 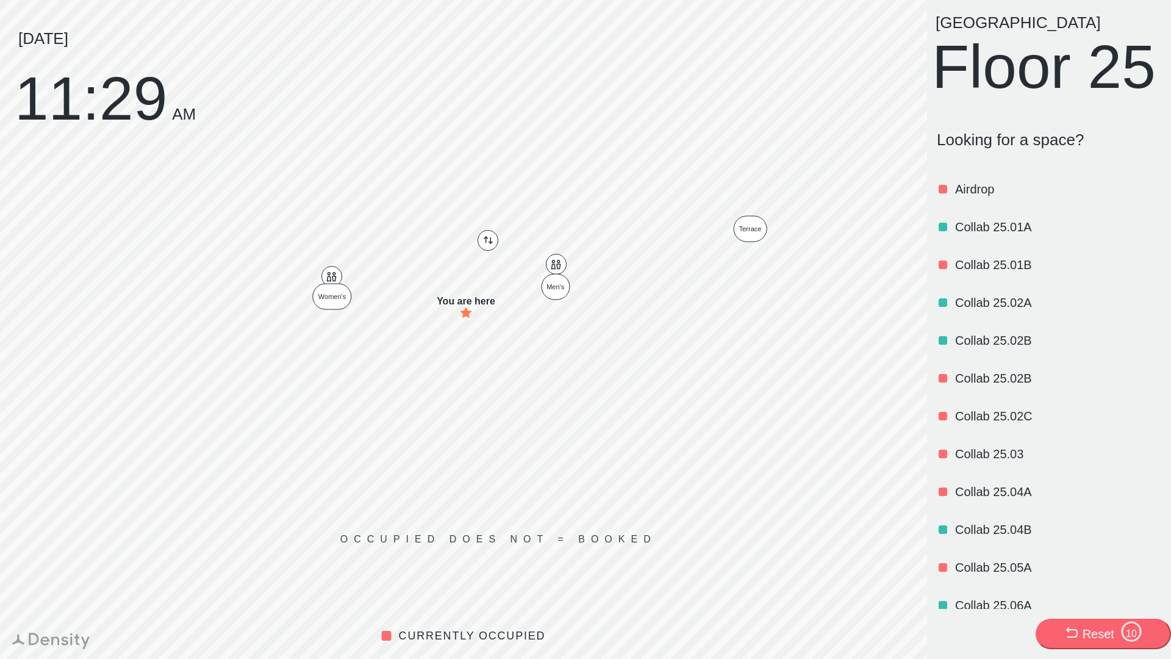 What do you see at coordinates (1057, 416) in the screenshot?
I see `p: Collab 25.02C` at bounding box center [1057, 416].